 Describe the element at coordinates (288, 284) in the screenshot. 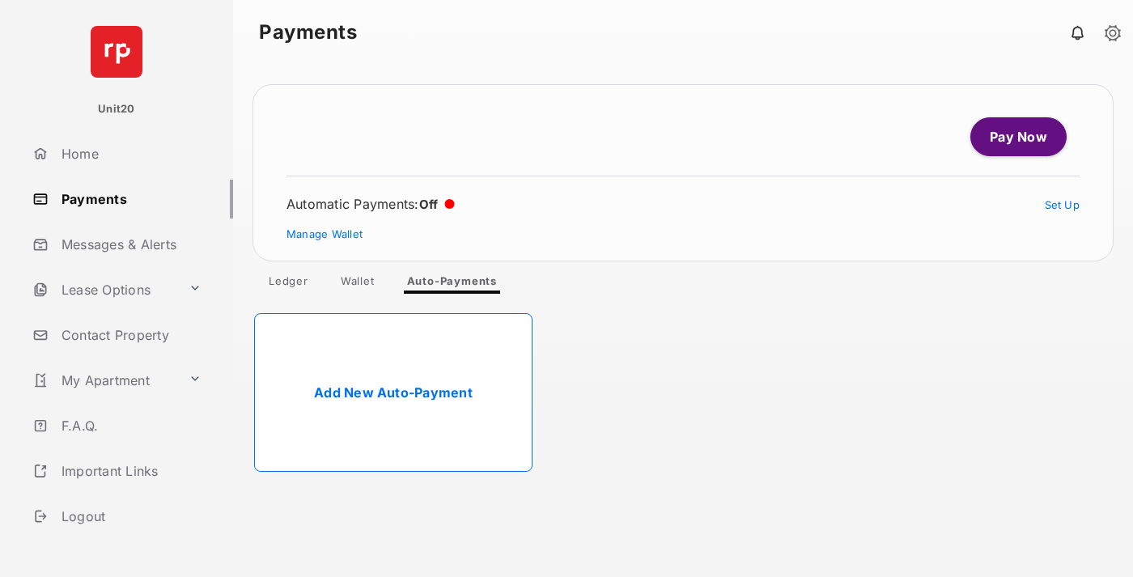

I see `a: Ledger` at that location.